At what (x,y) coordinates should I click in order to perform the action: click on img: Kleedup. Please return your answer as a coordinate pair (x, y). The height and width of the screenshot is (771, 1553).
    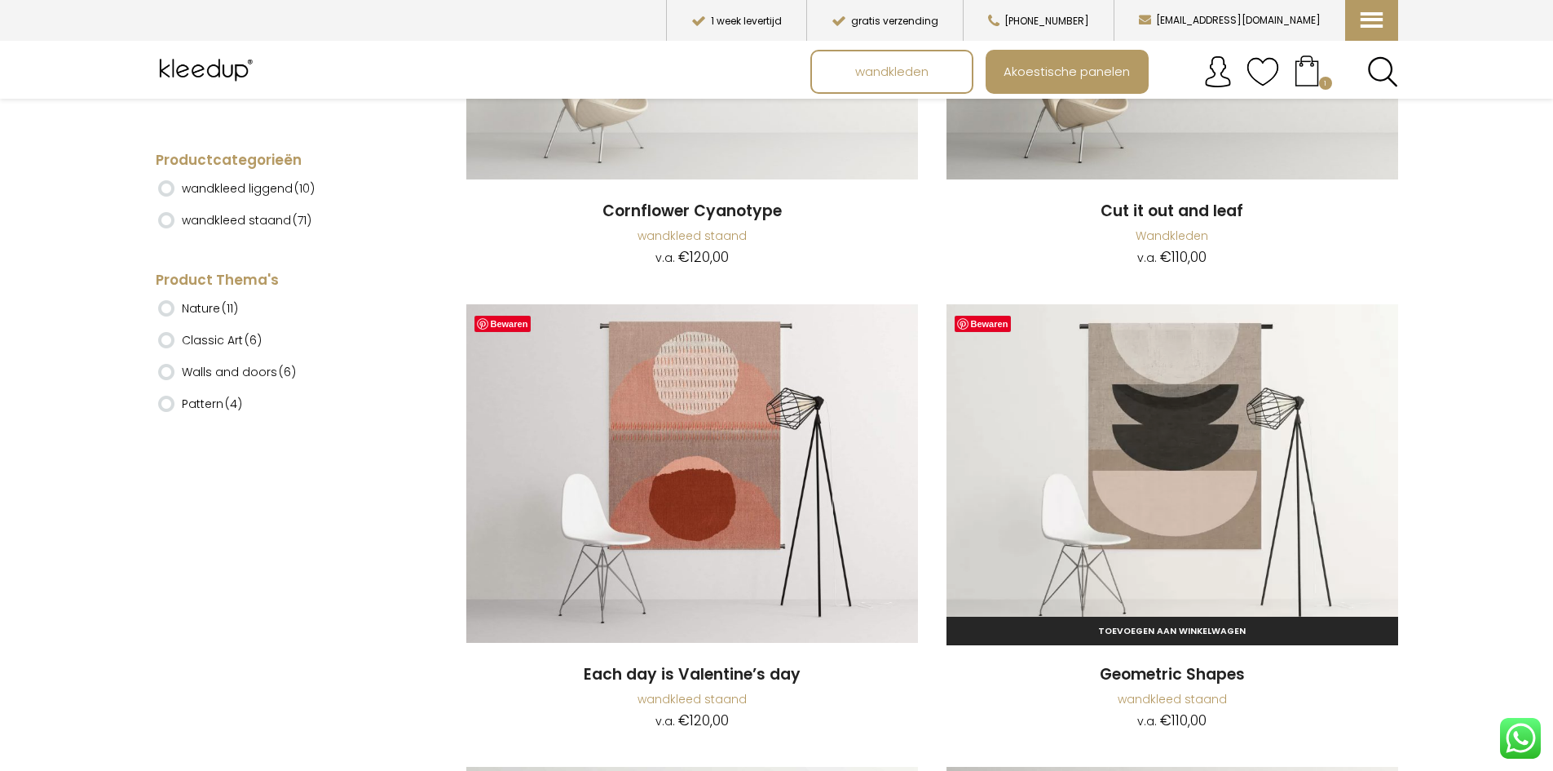
    Looking at the image, I should click on (208, 70).